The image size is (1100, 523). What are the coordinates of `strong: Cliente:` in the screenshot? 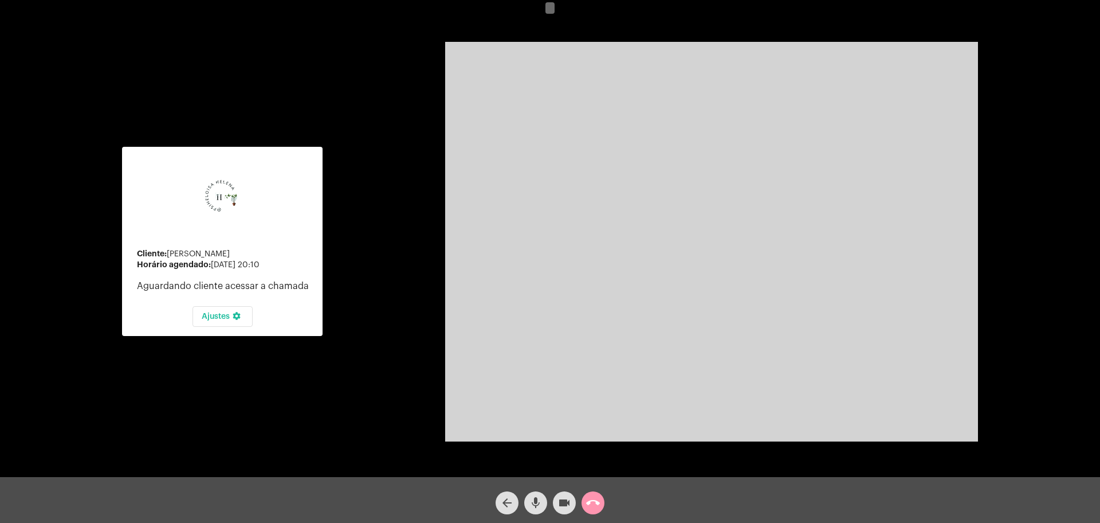 It's located at (152, 253).